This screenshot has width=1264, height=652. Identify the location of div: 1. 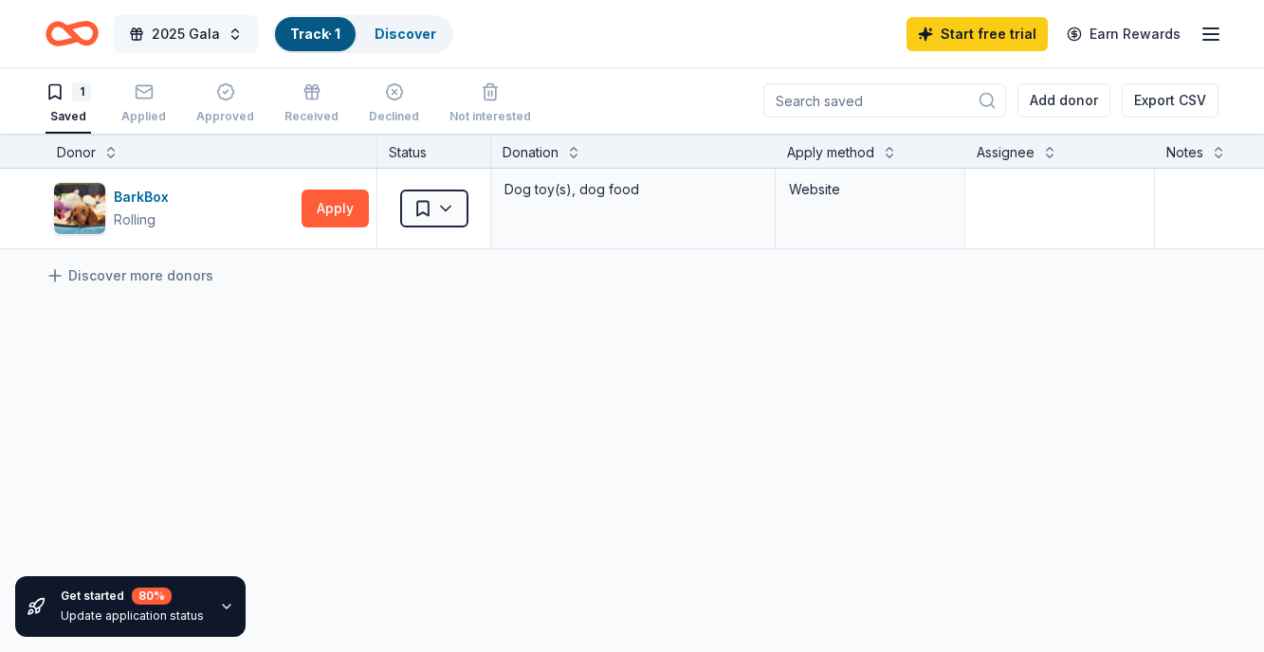
(82, 92).